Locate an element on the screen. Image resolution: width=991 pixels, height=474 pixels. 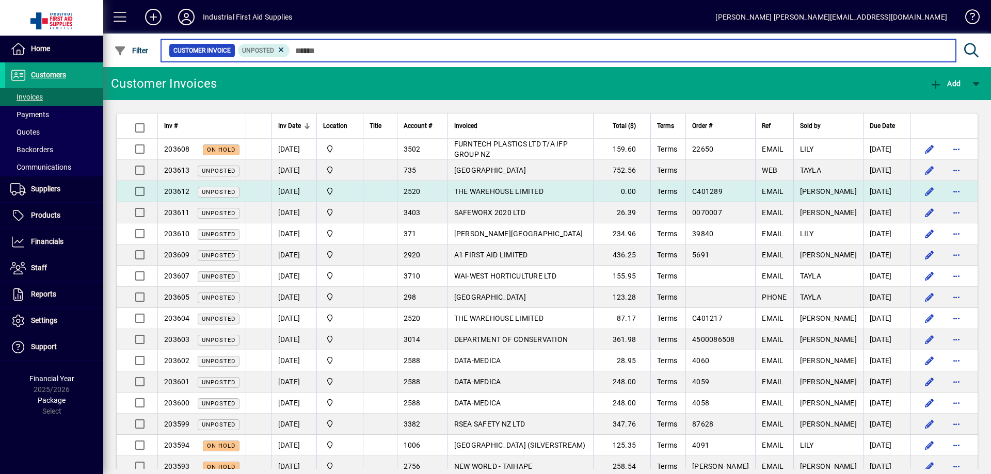
span: 203604 is located at coordinates (177, 318).